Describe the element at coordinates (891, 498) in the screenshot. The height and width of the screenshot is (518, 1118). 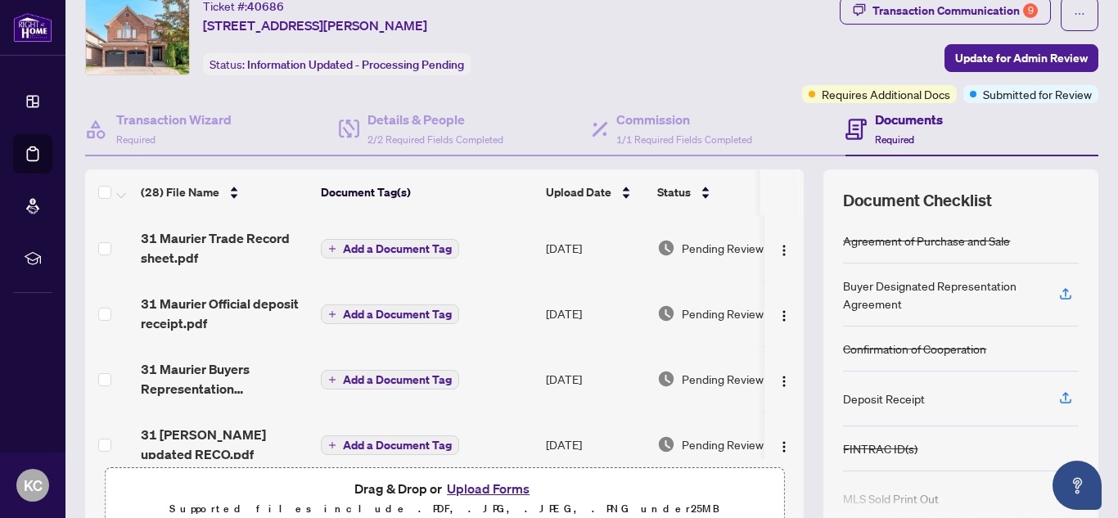
I see `div: MLS Sold Print Out` at that location.